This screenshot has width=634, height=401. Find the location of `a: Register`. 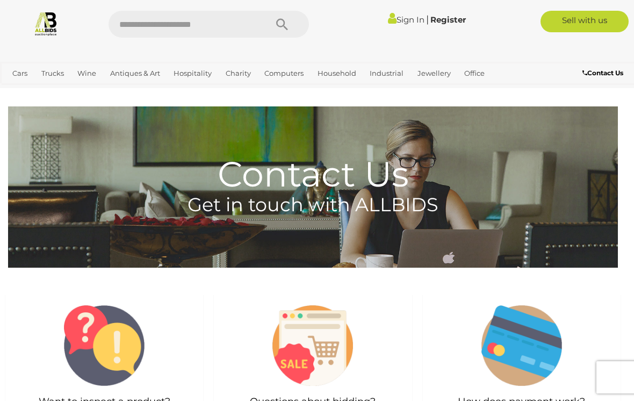

a: Register is located at coordinates (448, 19).